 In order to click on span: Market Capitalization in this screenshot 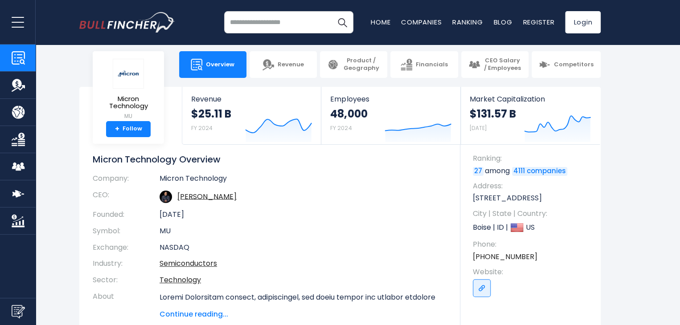, I will do `click(531, 99)`.